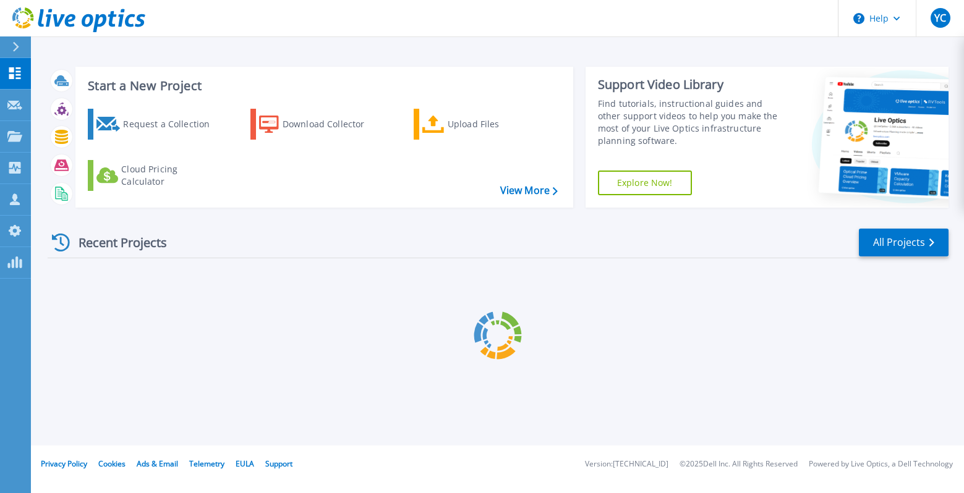  I want to click on div: Support Video Library, so click(689, 85).